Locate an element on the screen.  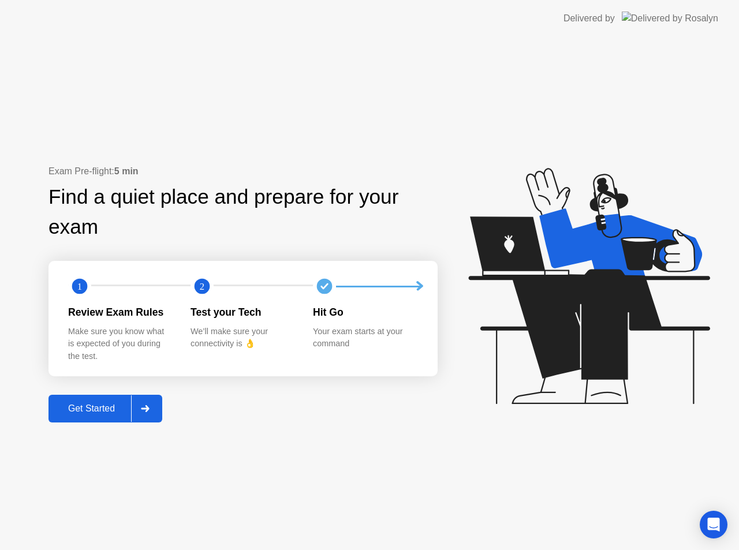
b: 5 min is located at coordinates (126, 171).